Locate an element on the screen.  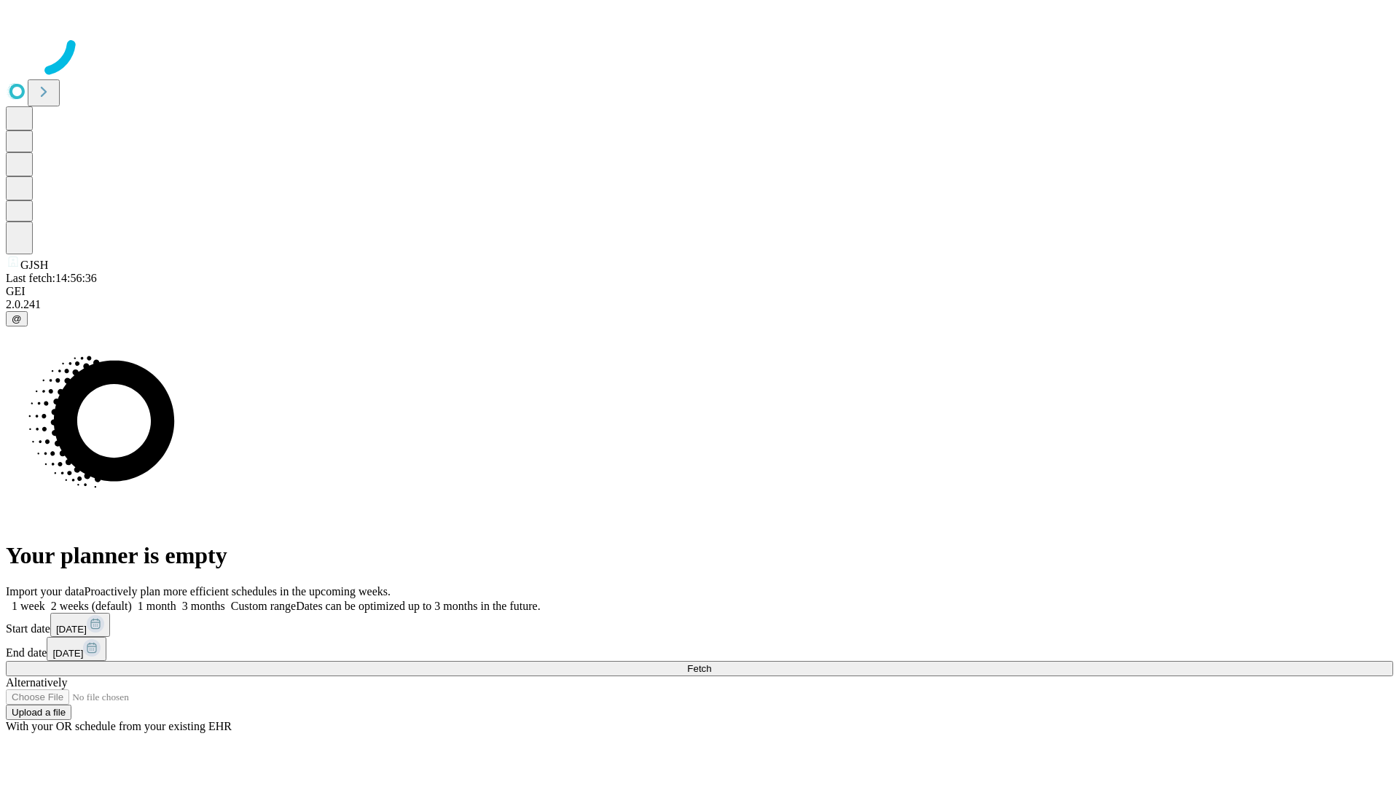
div: End date is located at coordinates (699, 648).